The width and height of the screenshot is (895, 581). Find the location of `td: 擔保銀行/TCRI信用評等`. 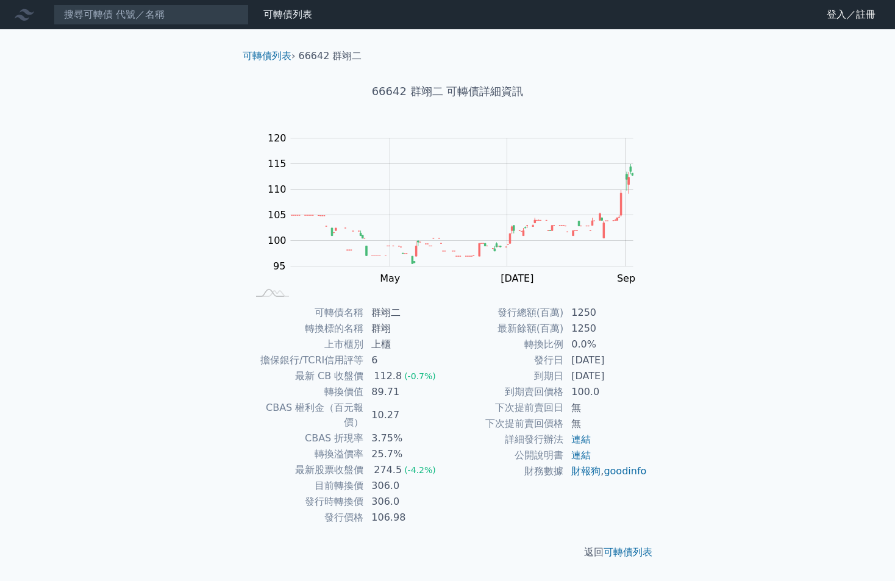

td: 擔保銀行/TCRI信用評等 is located at coordinates (305, 360).